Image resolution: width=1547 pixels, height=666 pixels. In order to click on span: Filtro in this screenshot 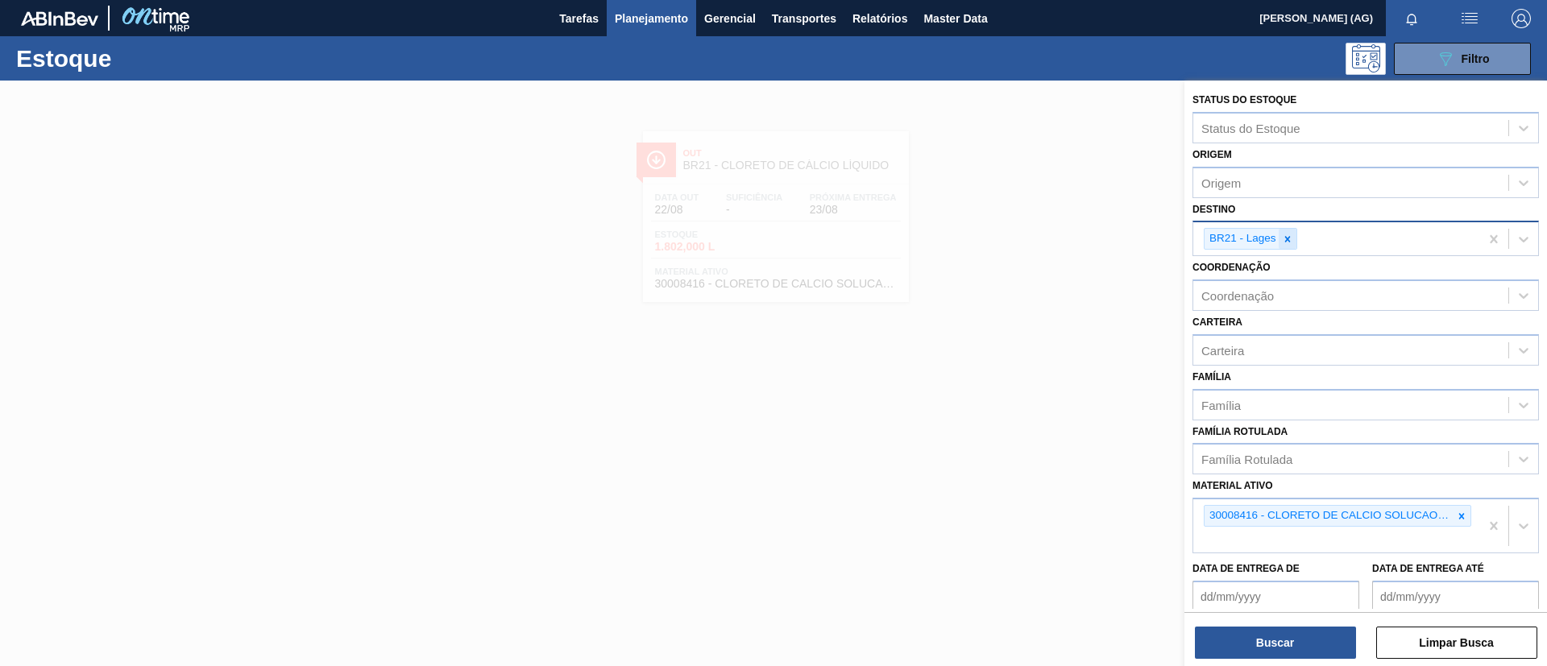, I will do `click(1476, 59)`.